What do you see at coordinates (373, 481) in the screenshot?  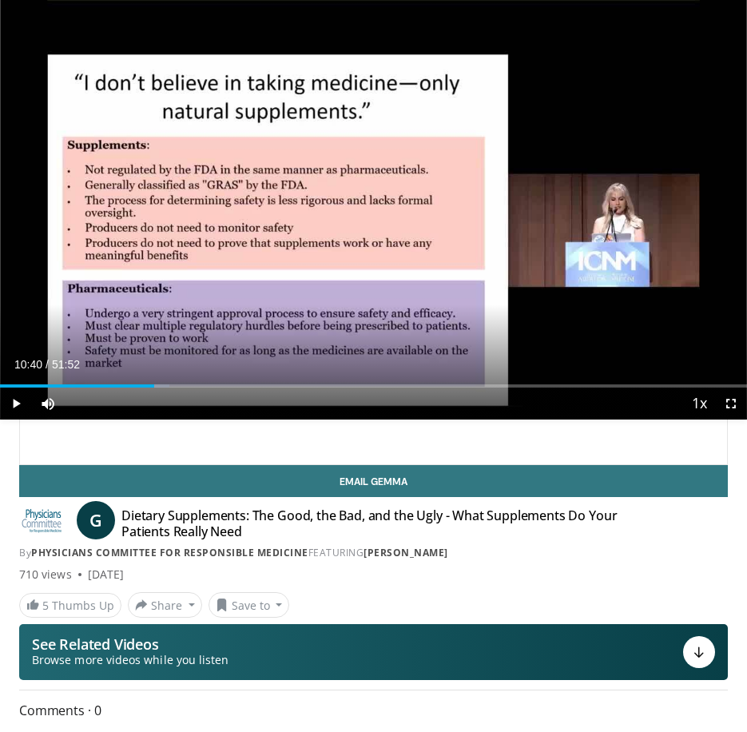 I see `a: Email Gemma` at bounding box center [373, 481].